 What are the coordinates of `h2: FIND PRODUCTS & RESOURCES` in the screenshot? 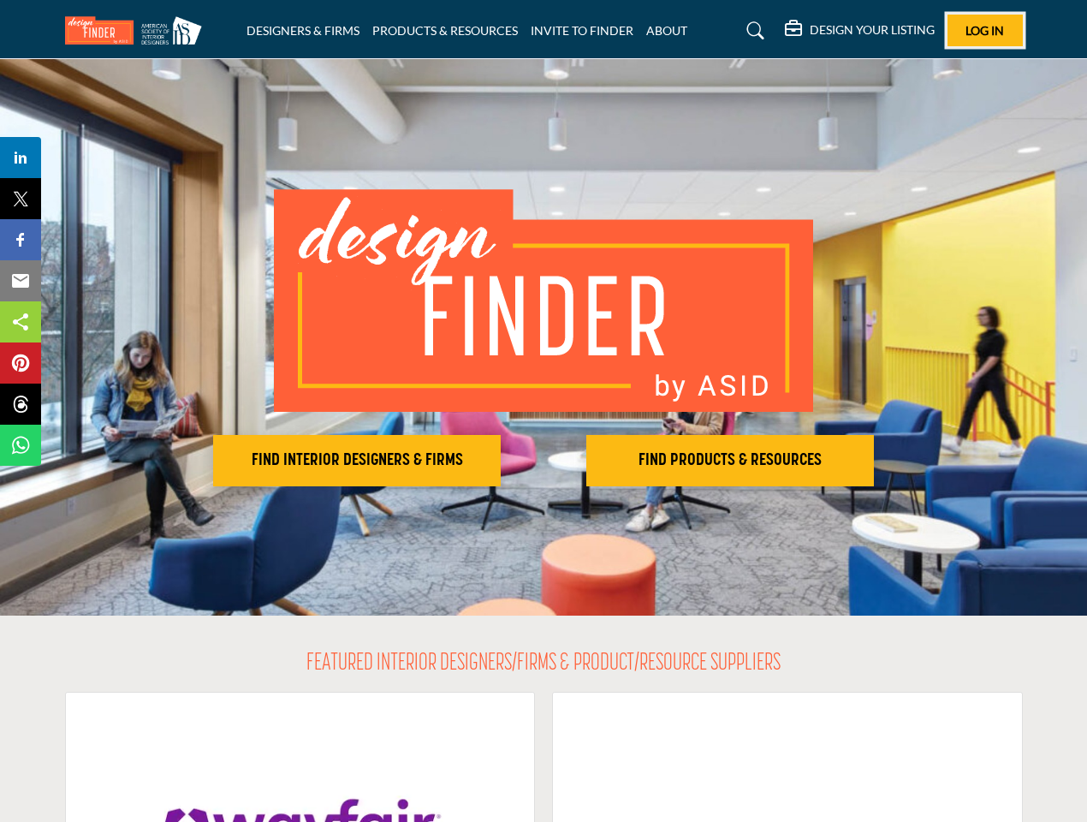 It's located at (730, 460).